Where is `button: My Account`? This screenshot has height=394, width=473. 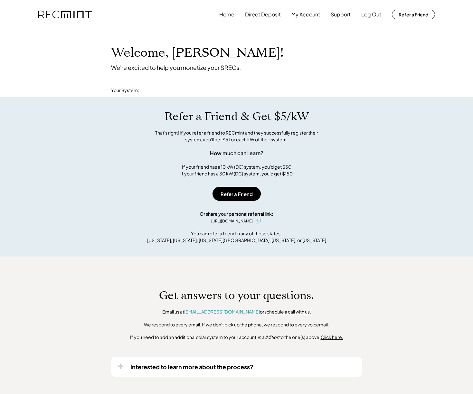
button: My Account is located at coordinates (306, 15).